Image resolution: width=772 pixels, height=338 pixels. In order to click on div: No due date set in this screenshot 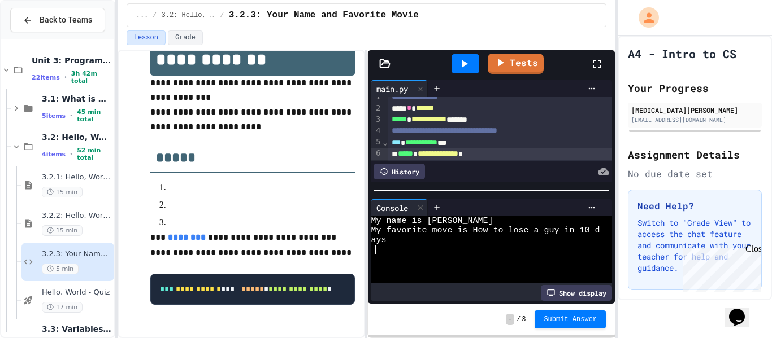, I will do `click(694, 174)`.